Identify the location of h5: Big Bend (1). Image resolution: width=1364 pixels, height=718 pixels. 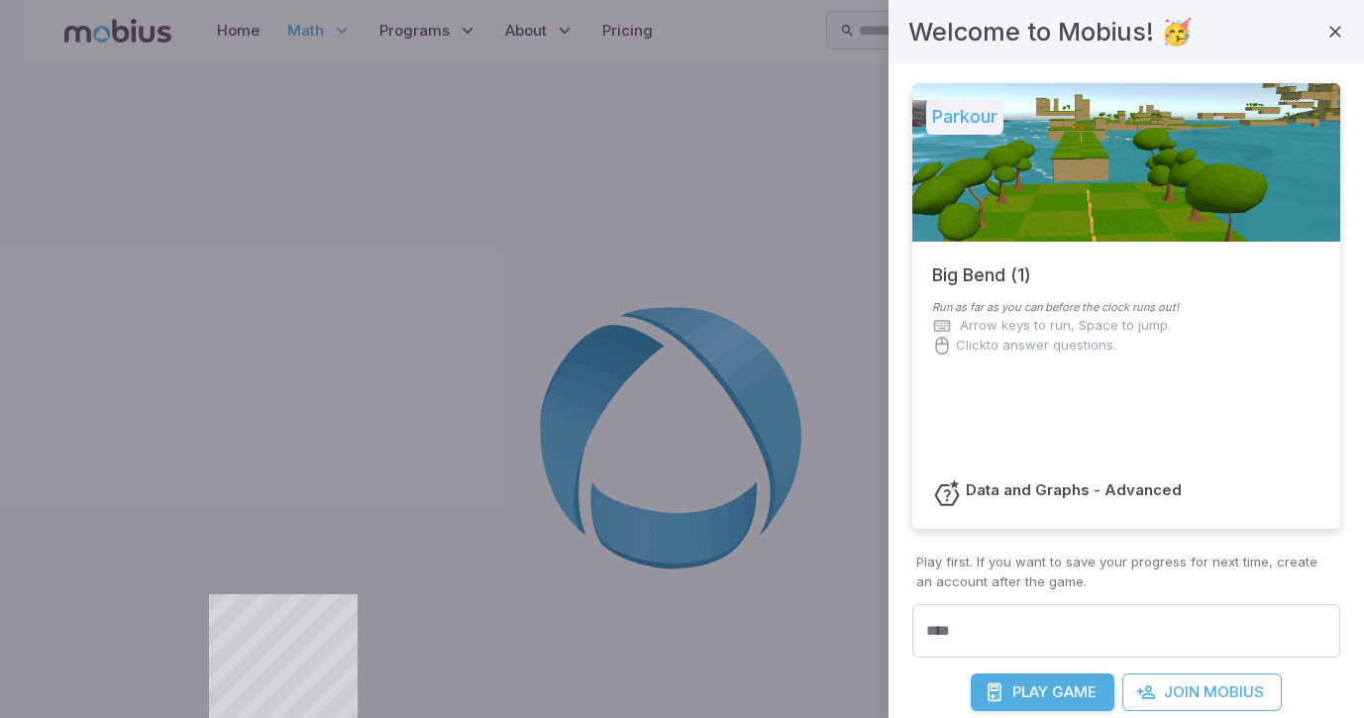
(982, 266).